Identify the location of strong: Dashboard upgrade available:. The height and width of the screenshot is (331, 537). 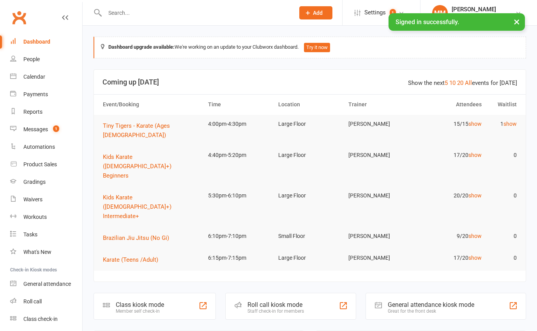
(141, 47).